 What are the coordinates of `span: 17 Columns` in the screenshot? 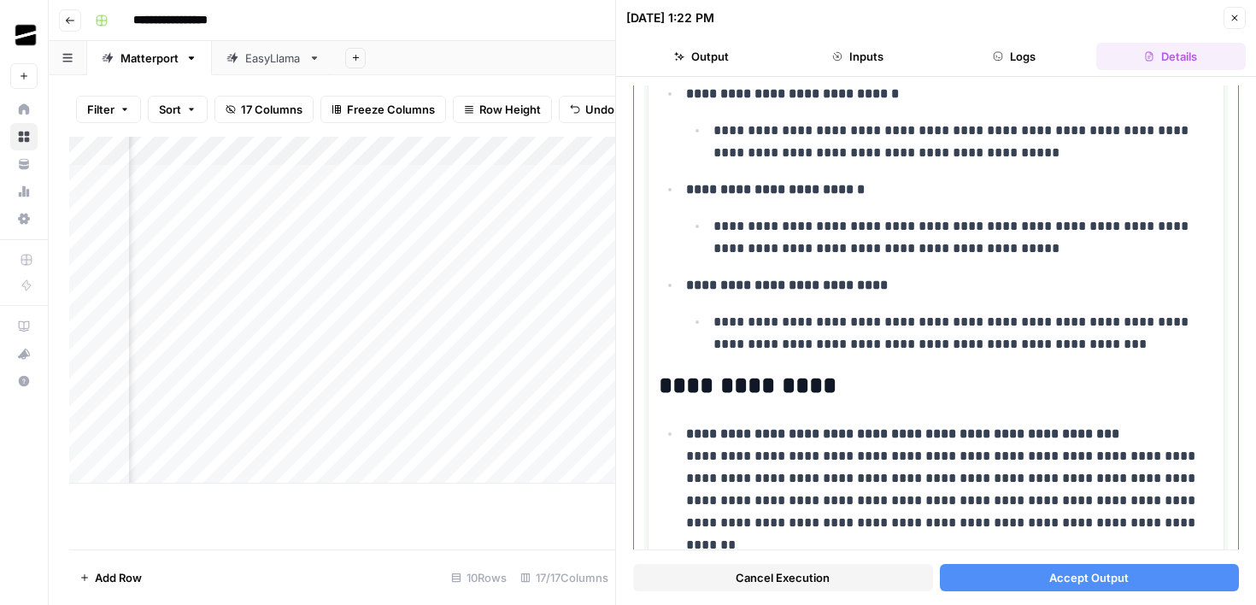 It's located at (272, 109).